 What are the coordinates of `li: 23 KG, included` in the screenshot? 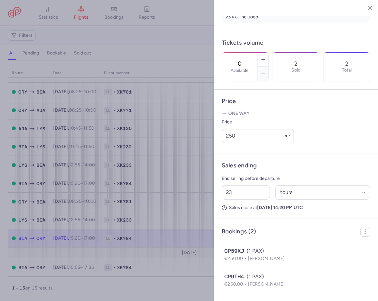 It's located at (296, 17).